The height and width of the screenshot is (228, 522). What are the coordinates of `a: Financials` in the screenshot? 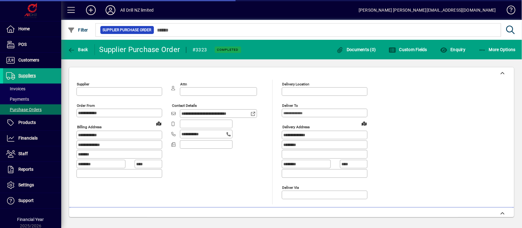 It's located at (32, 138).